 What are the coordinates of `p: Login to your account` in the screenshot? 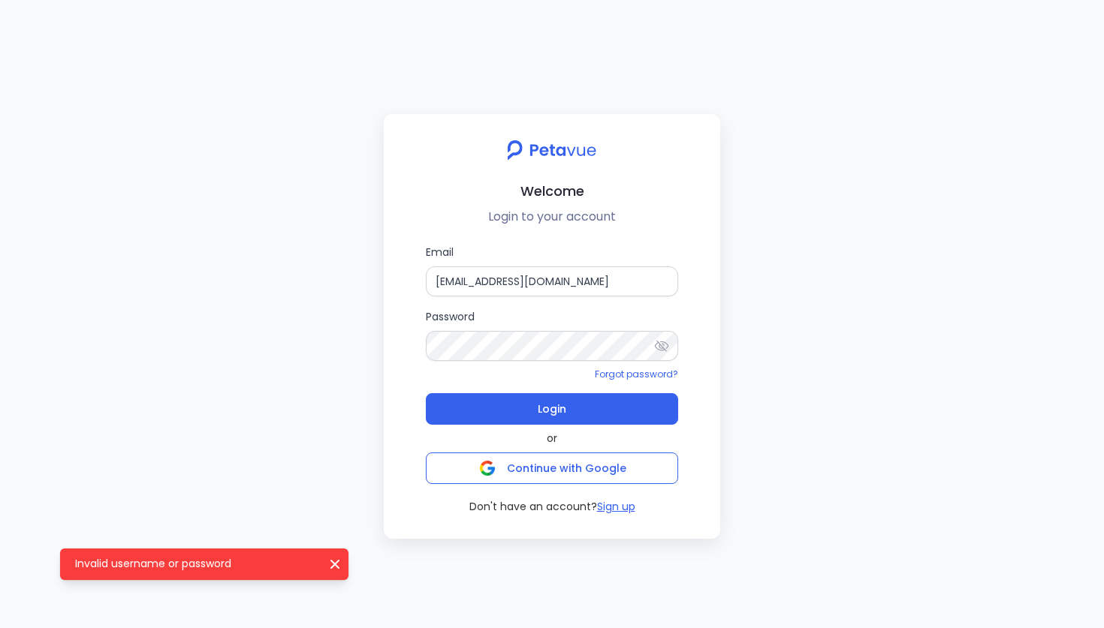 It's located at (552, 217).